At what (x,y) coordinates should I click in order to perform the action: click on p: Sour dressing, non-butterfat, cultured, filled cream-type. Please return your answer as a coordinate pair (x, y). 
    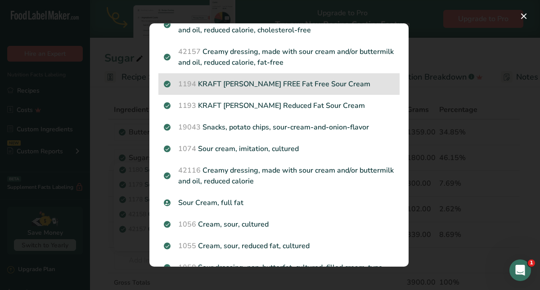
    Looking at the image, I should click on (279, 268).